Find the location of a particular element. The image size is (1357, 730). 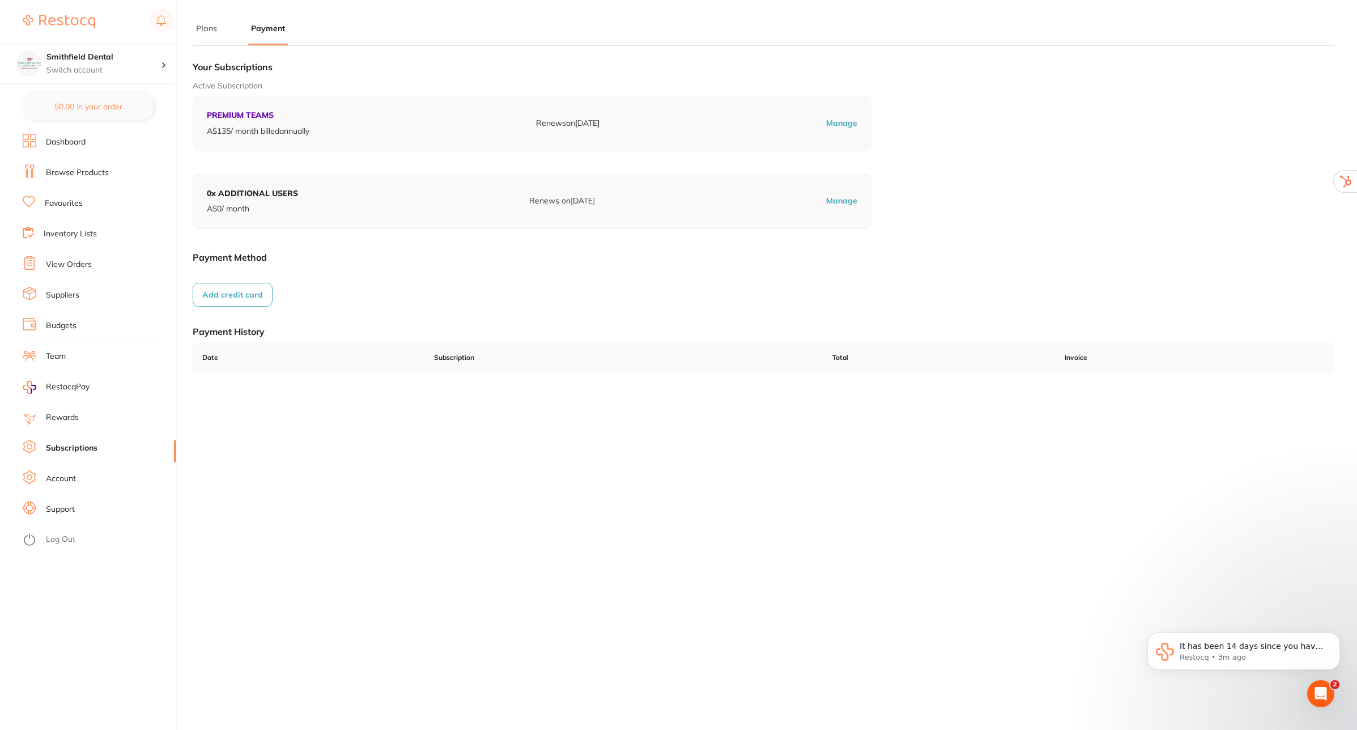

a: Inventory Lists is located at coordinates (70, 234).